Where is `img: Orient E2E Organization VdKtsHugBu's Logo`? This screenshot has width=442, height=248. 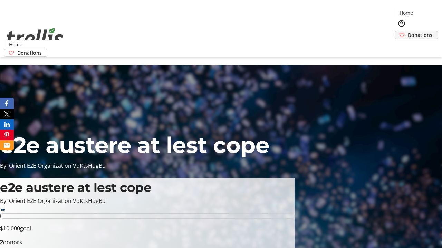
img: Orient E2E Organization VdKtsHugBu's Logo is located at coordinates (35, 37).